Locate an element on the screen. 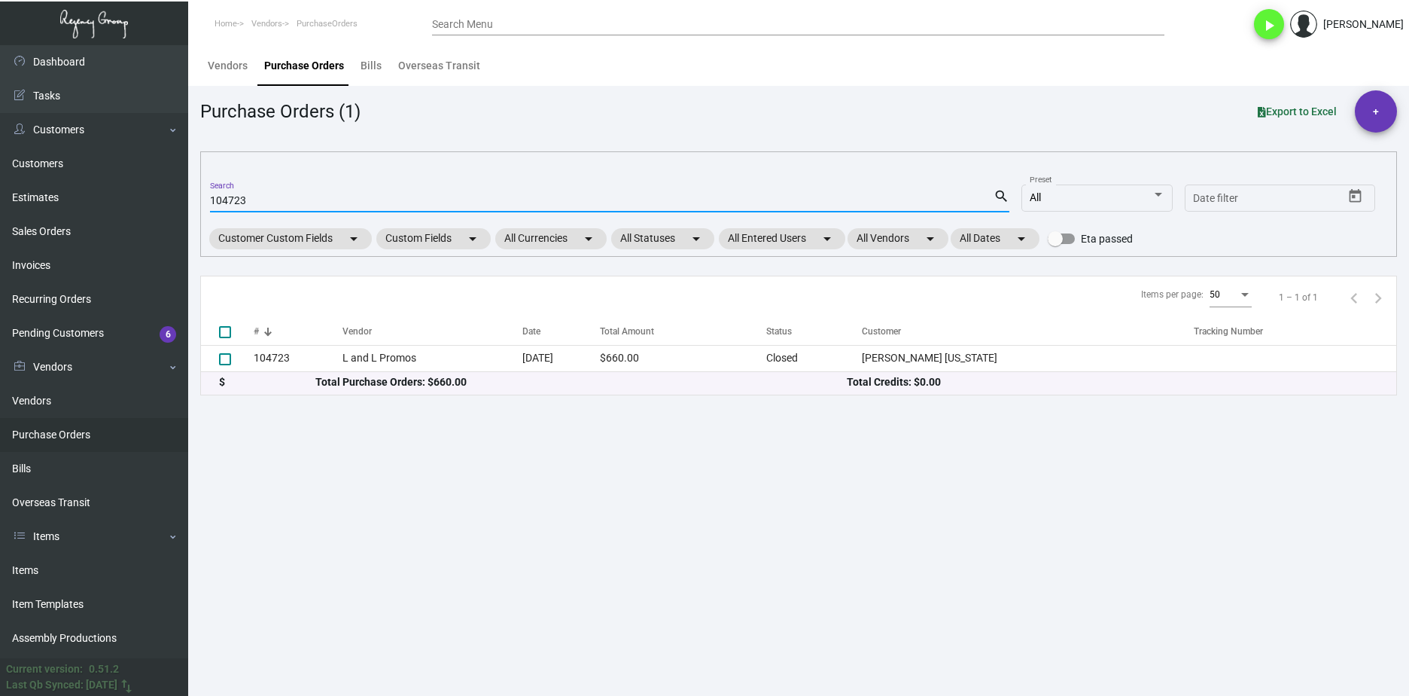 Image resolution: width=1409 pixels, height=696 pixels. div: Overseas Transit is located at coordinates (439, 65).